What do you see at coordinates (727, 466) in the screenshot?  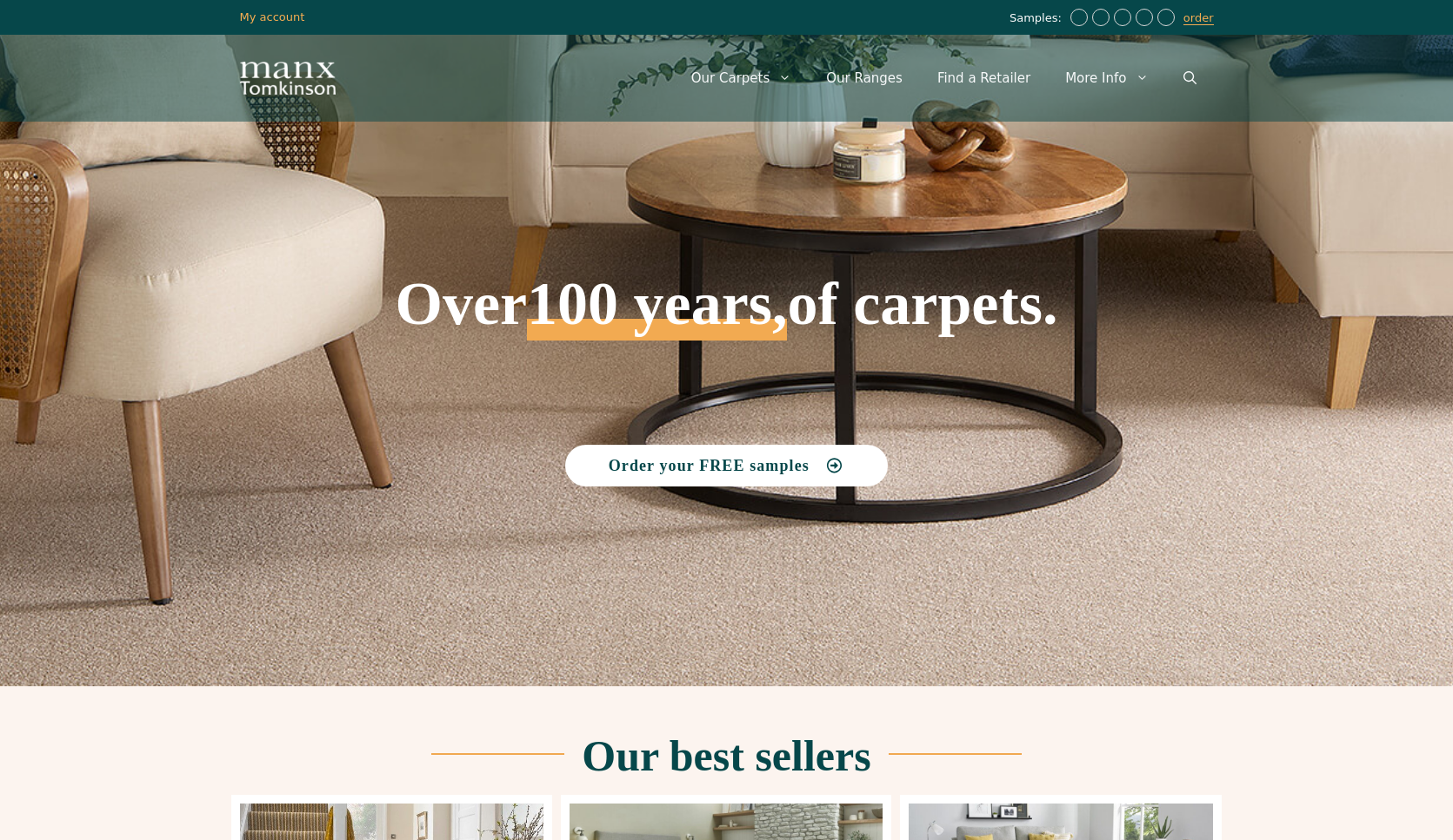 I see `a: Order your FREE samples` at bounding box center [727, 466].